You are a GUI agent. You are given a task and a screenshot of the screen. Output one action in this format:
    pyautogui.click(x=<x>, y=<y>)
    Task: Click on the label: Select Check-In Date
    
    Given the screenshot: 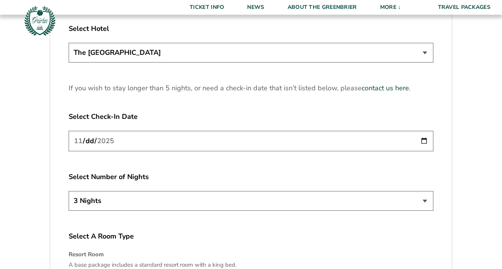 What is the action you would take?
    pyautogui.click(x=251, y=117)
    